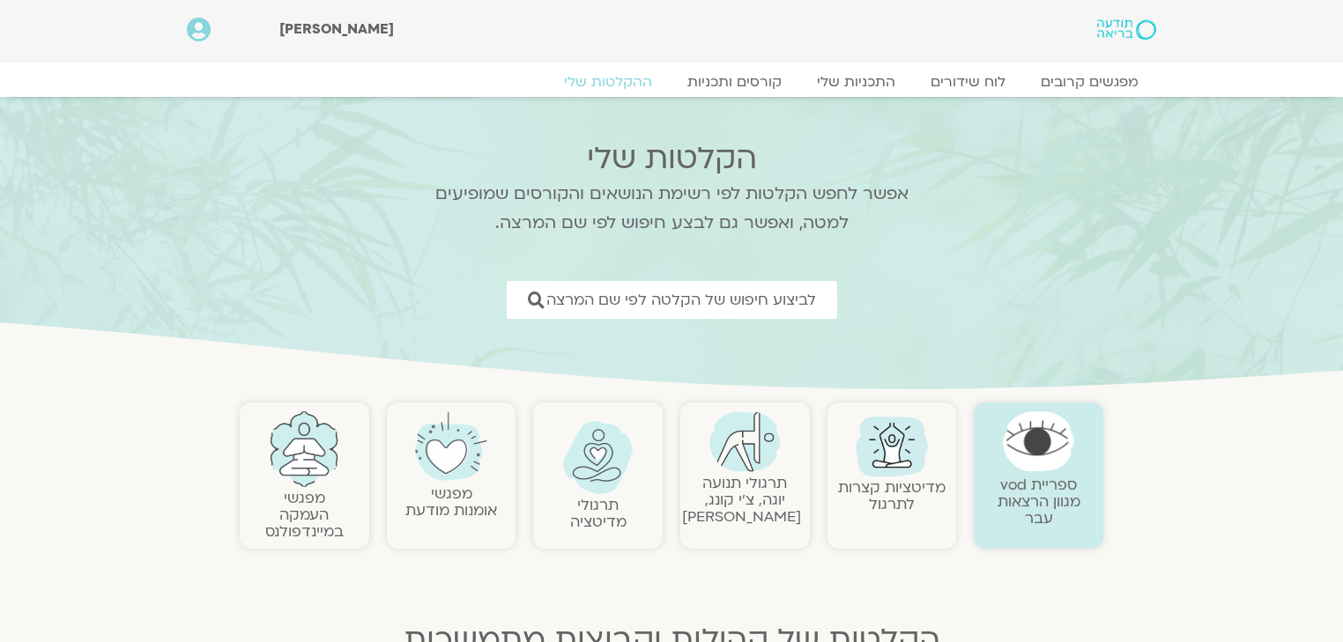 The image size is (1343, 642). I want to click on a: קורסים ותכניות, so click(734, 82).